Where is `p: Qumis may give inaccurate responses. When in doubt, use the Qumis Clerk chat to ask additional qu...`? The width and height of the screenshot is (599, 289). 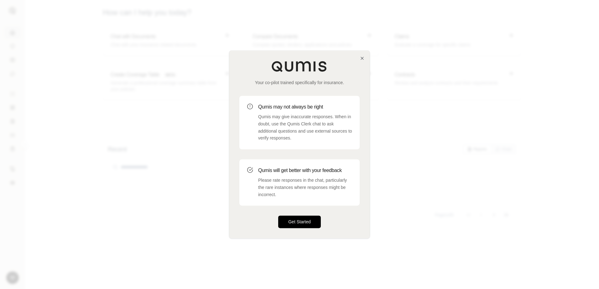 p: Qumis may give inaccurate responses. When in doubt, use the Qumis Clerk chat to ask additional qu... is located at coordinates (305, 127).